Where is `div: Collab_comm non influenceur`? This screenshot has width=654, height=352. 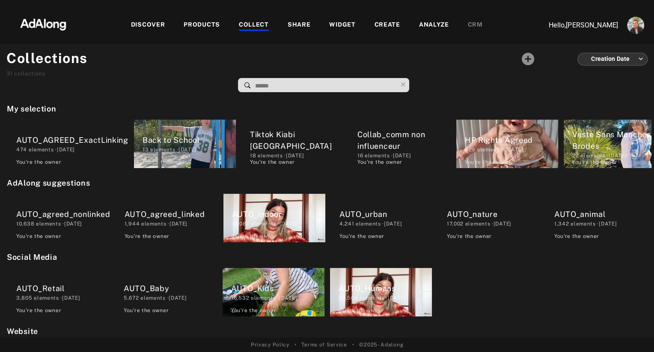 div: Collab_comm non influenceur is located at coordinates (404, 140).